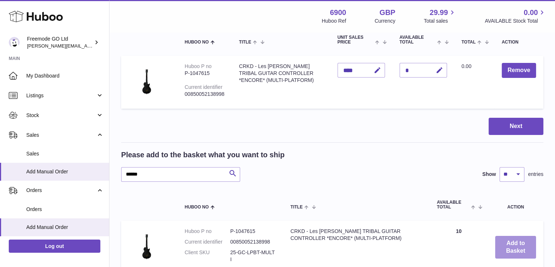  I want to click on dd: P-1047615, so click(253, 231).